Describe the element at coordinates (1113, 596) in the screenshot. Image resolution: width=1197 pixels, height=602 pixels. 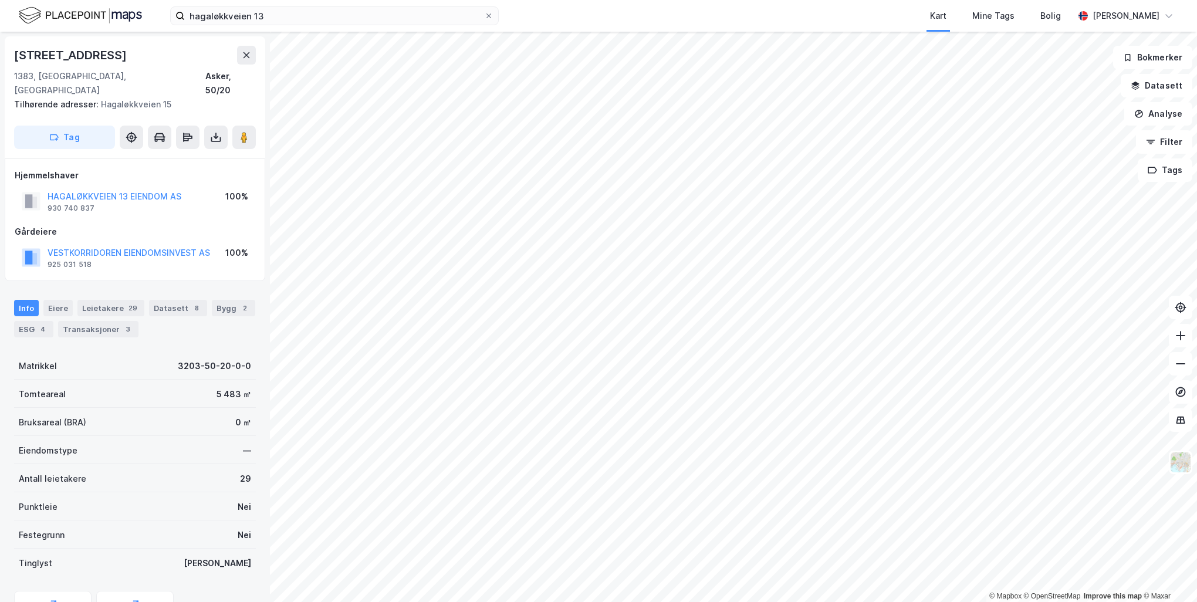
I see `a: Improve this map` at that location.